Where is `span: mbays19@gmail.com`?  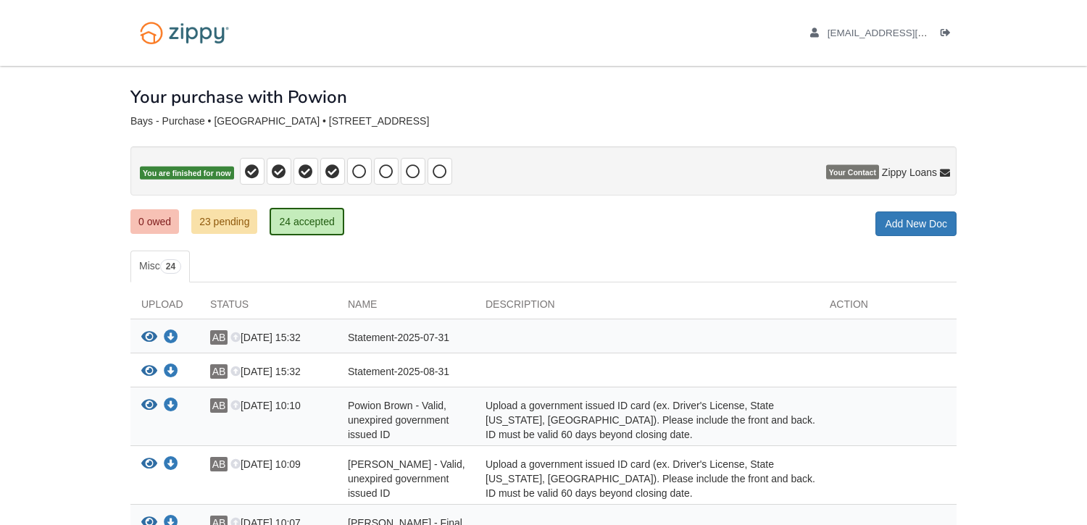 span: mbays19@gmail.com is located at coordinates (910, 33).